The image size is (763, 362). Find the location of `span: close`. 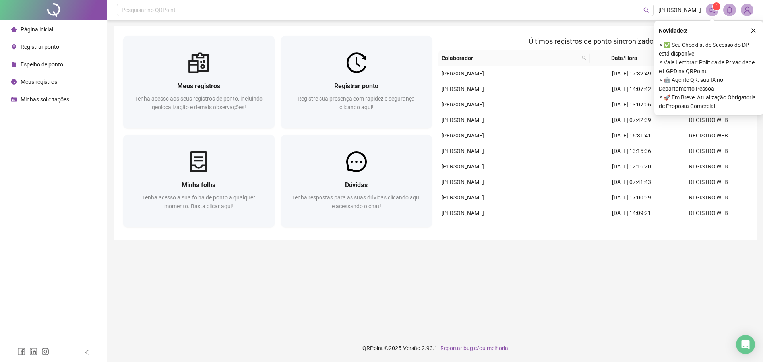

span: close is located at coordinates (753, 31).